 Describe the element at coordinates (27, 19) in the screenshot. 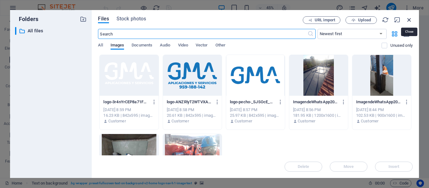

I see `p: Folders` at that location.